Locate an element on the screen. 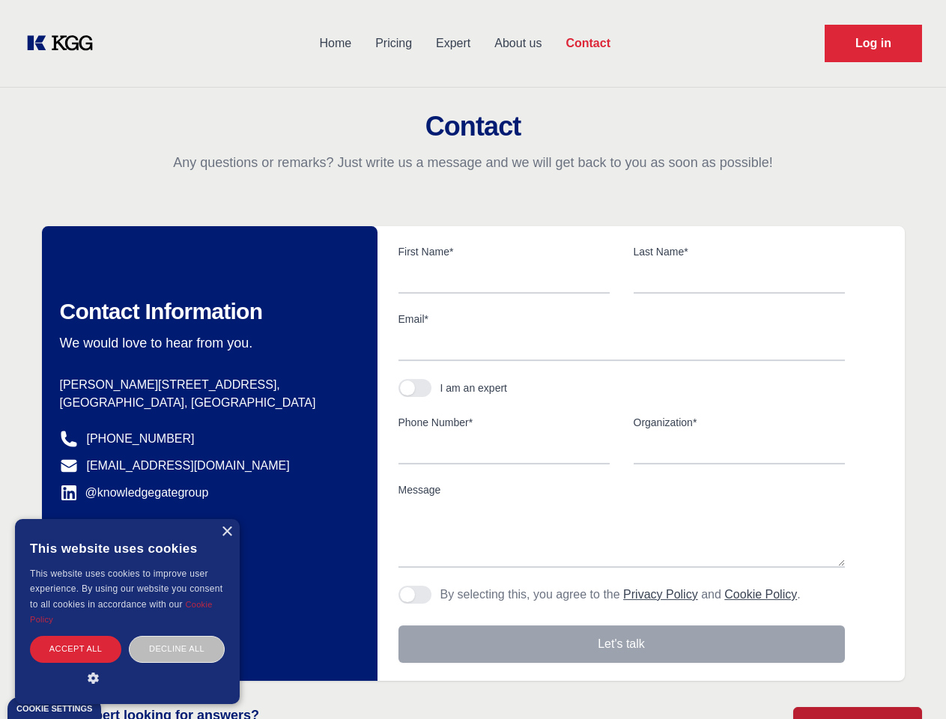 Image resolution: width=946 pixels, height=719 pixels. span: This website uses cookies to improve user experience. By using our website you consent to all coo... is located at coordinates (126, 589).